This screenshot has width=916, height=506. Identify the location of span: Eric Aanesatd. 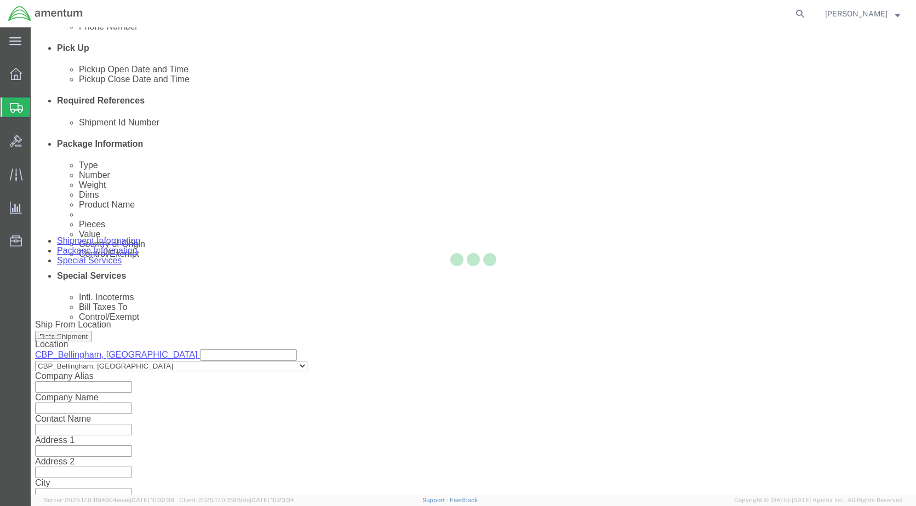
(856, 14).